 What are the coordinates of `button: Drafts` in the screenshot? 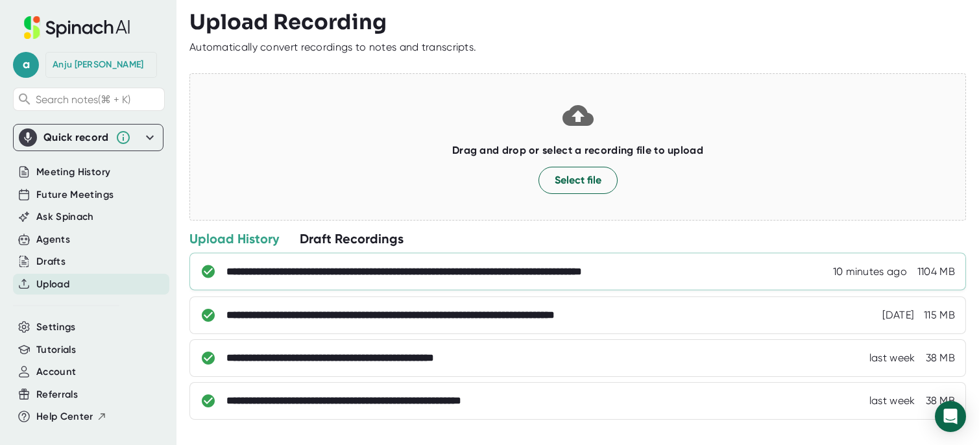 It's located at (51, 261).